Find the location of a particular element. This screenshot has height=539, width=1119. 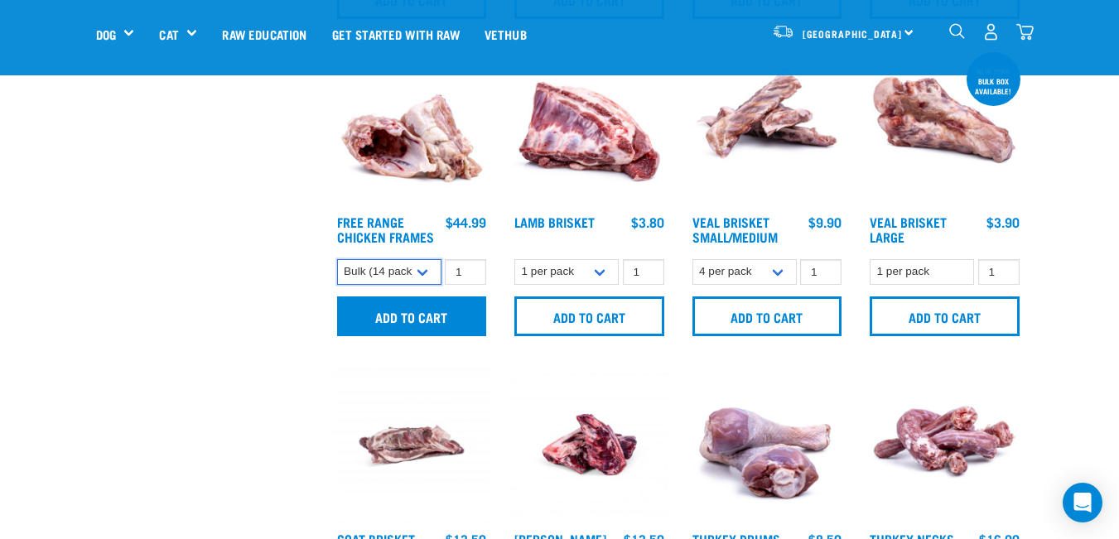

div: $9.90 is located at coordinates (825, 222).